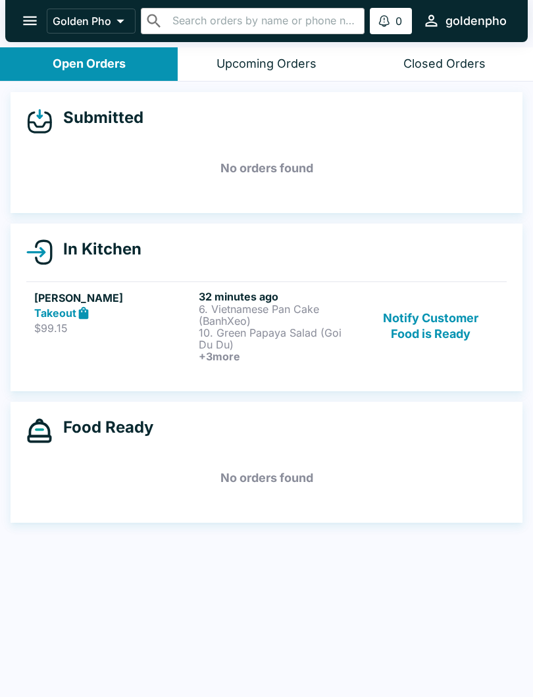 The image size is (533, 697). Describe the element at coordinates (263, 21) in the screenshot. I see `input: Search orders by name or phone number` at that location.